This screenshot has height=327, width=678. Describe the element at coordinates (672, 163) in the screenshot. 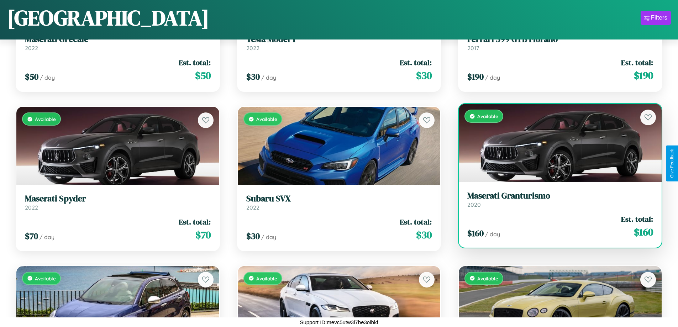

I see `div: Give Feedback` at that location.